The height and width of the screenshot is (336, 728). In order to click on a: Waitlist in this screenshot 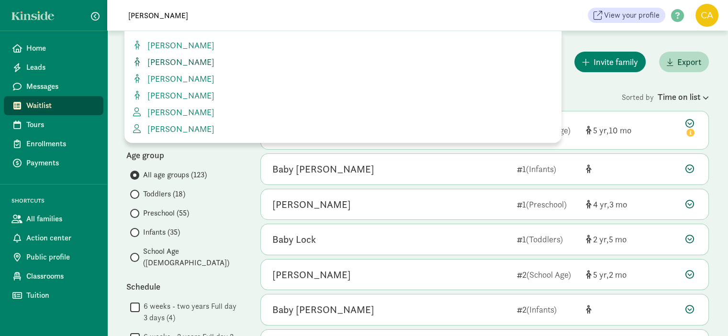, I will do `click(54, 106)`.